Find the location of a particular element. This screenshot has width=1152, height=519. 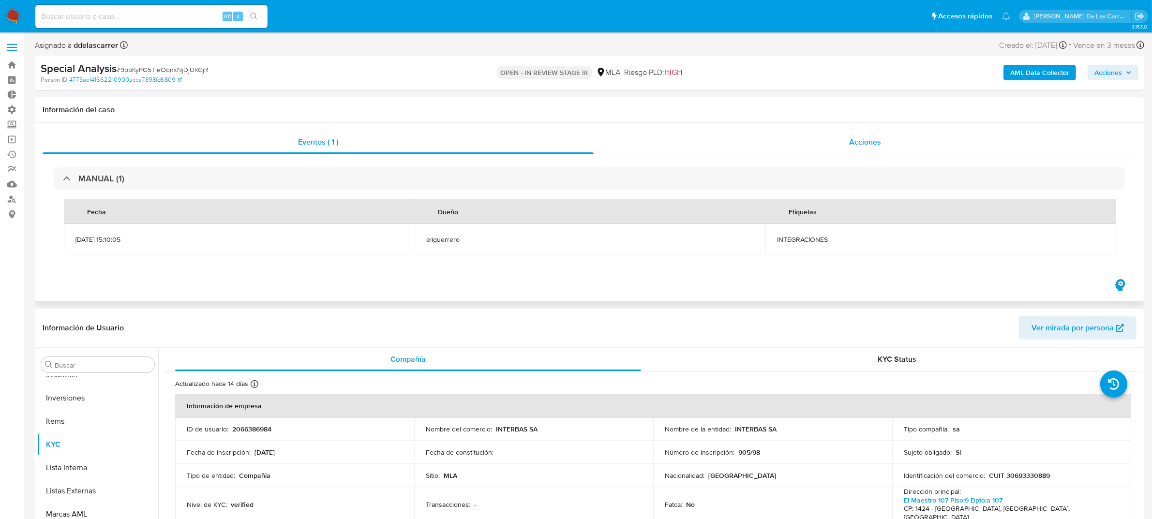

input: Buscar usuario o caso... is located at coordinates (151, 16).